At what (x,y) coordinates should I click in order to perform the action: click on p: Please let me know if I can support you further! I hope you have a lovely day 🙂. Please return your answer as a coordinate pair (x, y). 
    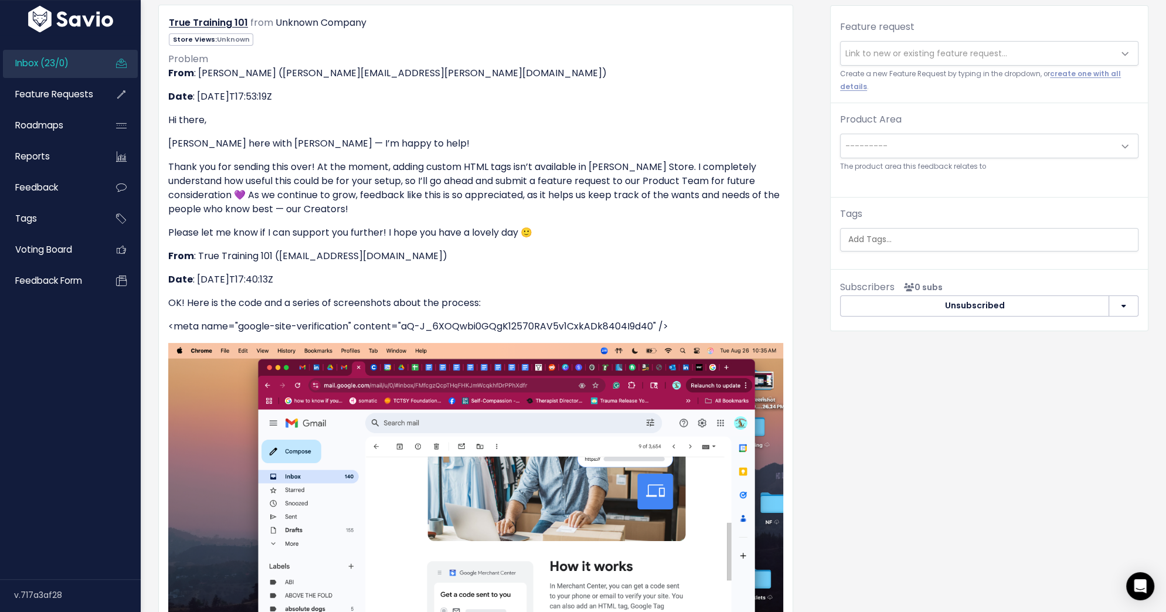
    Looking at the image, I should click on (475, 233).